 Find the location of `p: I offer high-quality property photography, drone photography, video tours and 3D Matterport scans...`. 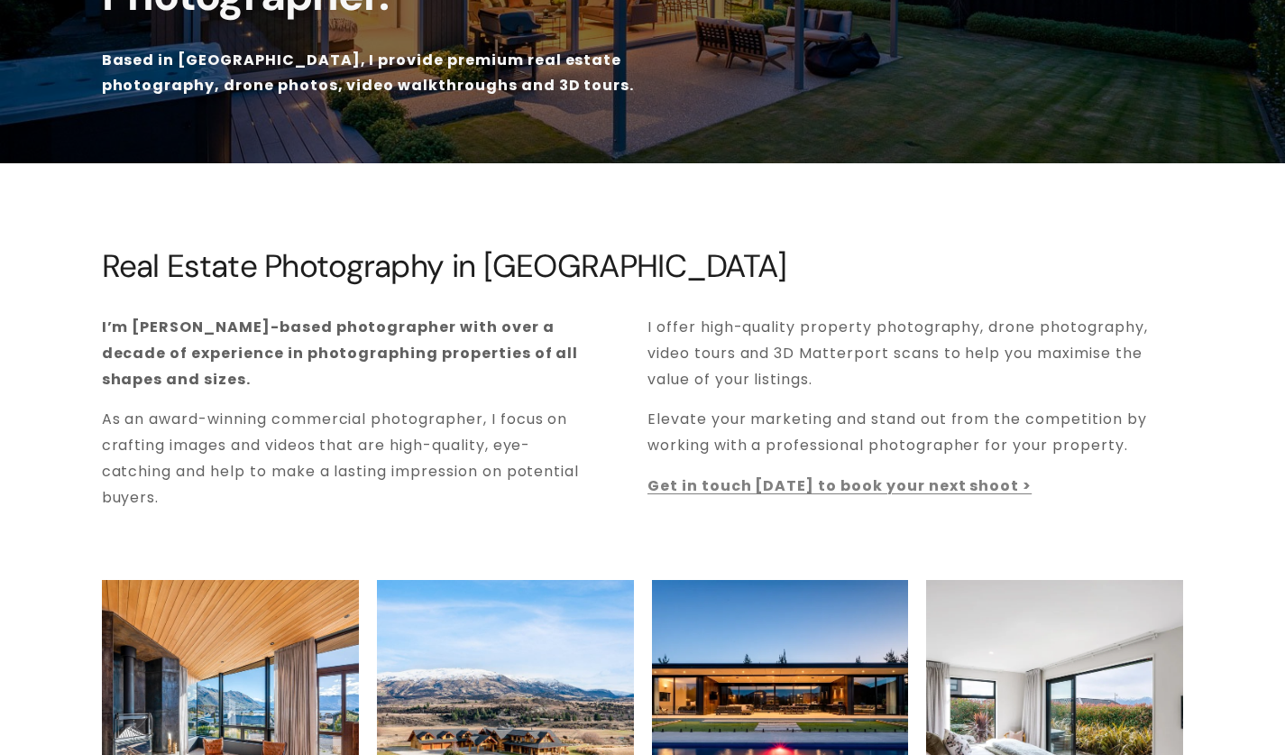

p: I offer high-quality property photography, drone photography, video tours and 3D Matterport scans... is located at coordinates (916, 354).